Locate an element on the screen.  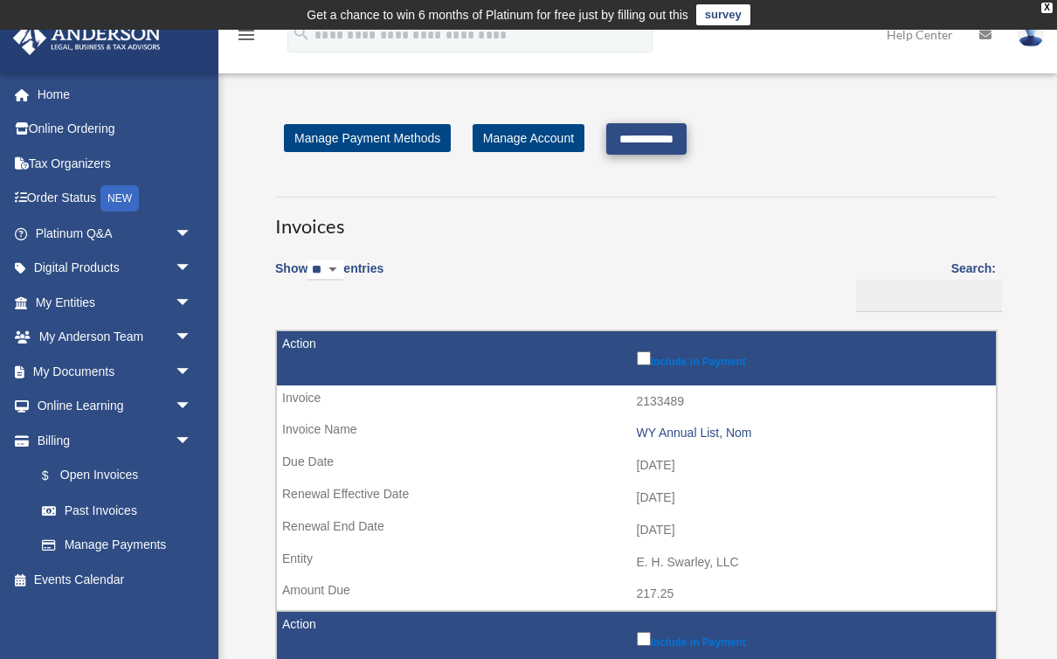
img: Anderson Advisors Platinum Portal is located at coordinates (86, 38).